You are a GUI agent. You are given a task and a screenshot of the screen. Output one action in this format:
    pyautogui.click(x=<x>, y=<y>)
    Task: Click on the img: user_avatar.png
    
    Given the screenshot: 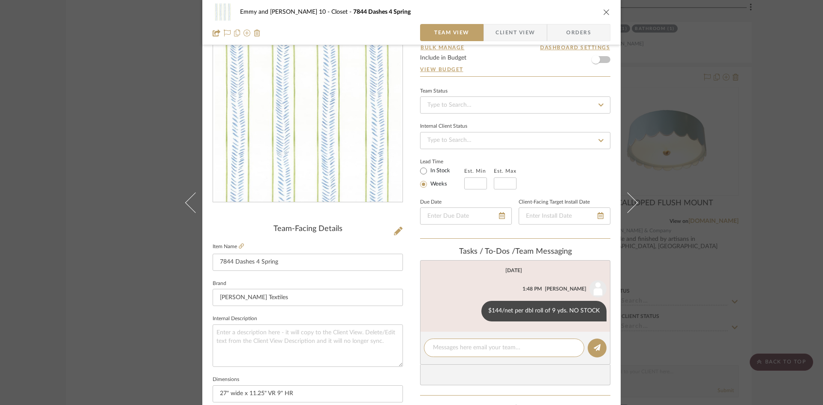 What is the action you would take?
    pyautogui.click(x=598, y=289)
    